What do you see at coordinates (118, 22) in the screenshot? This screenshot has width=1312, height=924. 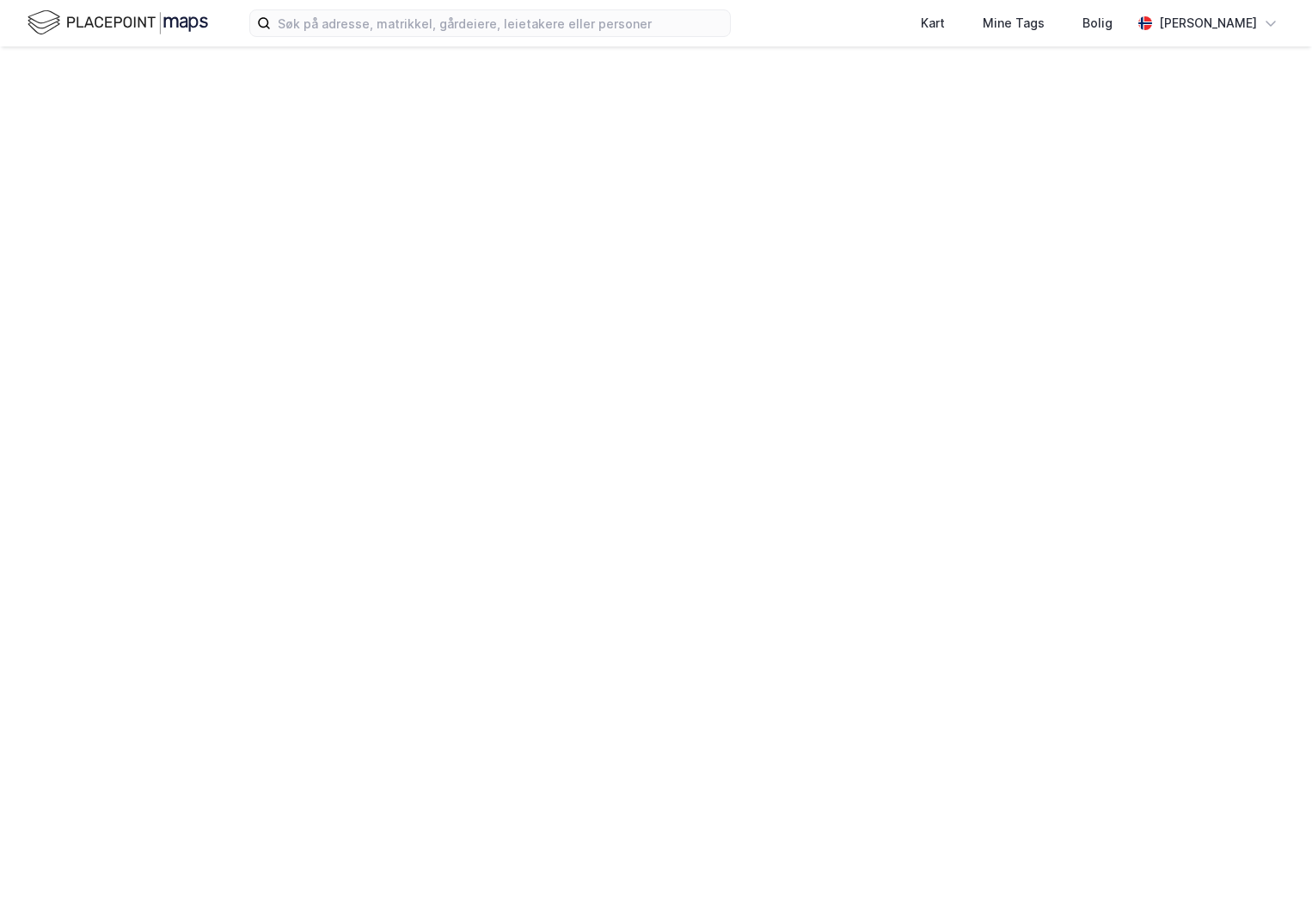 I see `img: logo.f888ab2527a4732fd821a326f86c7f29.svg` at bounding box center [118, 22].